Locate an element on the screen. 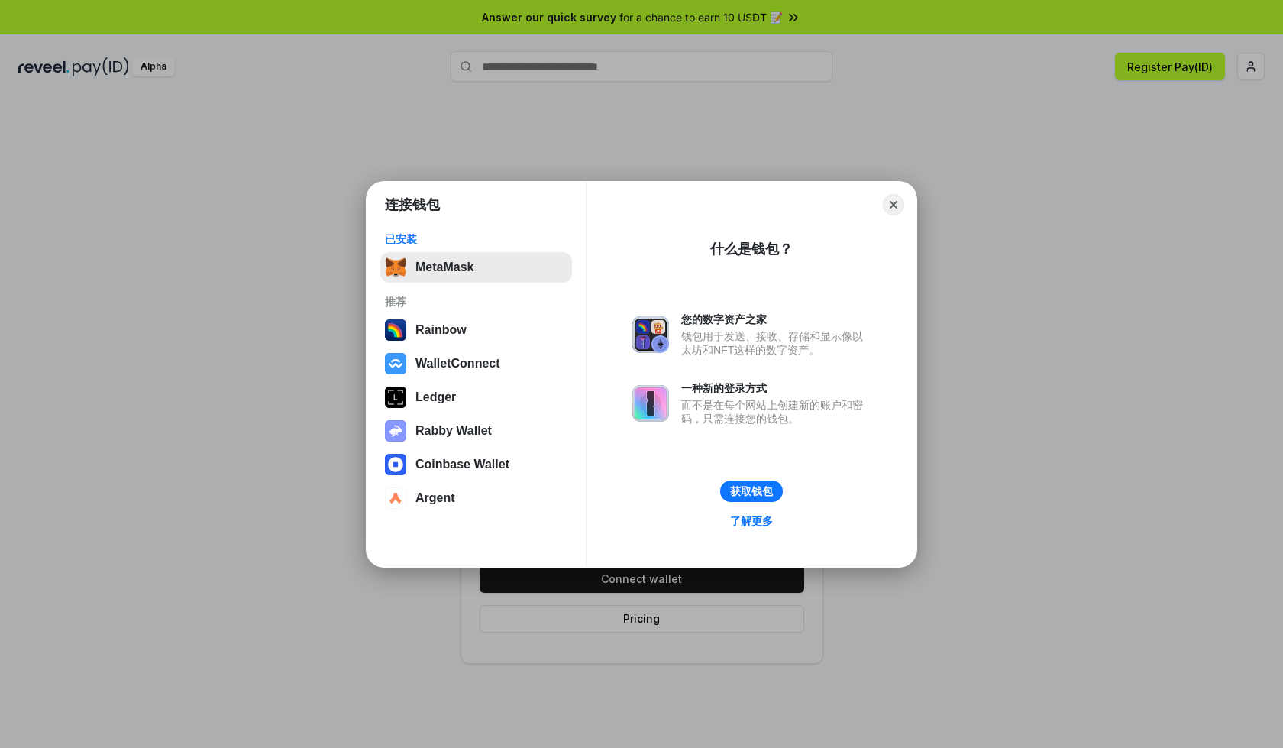 This screenshot has height=748, width=1283. div: 什么是钱包？ is located at coordinates (752, 249).